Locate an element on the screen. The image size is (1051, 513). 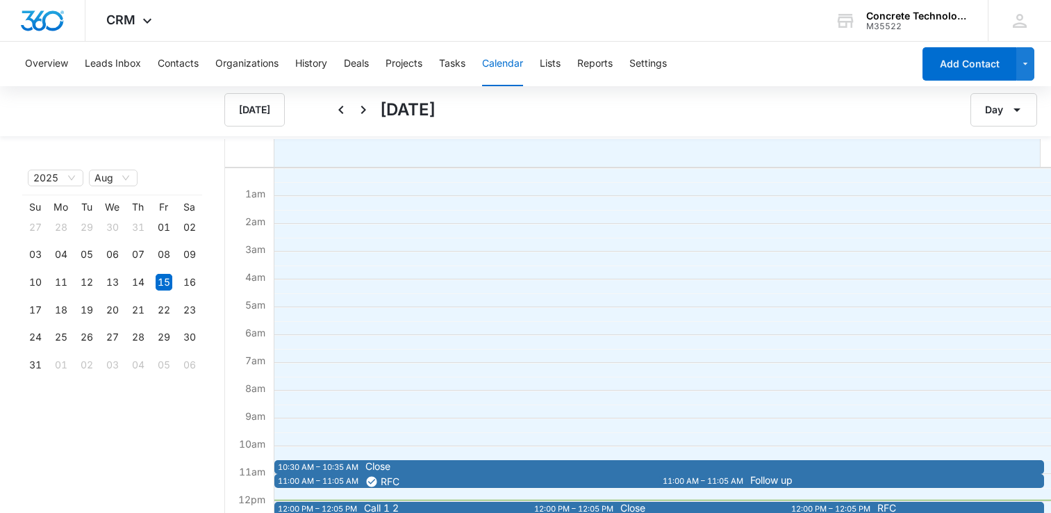
div: 14 is located at coordinates (138, 282).